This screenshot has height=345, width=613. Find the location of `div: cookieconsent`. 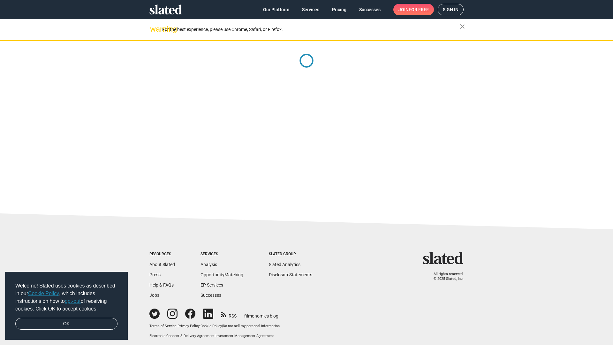

div: cookieconsent is located at coordinates (66, 306).